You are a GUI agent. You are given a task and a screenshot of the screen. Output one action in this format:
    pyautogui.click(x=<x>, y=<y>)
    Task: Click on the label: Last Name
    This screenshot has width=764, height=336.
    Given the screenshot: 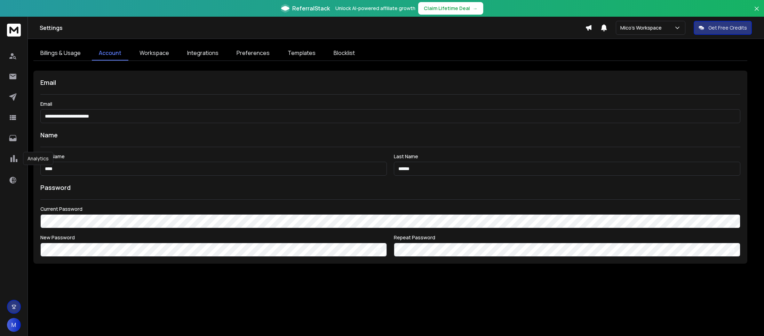 What is the action you would take?
    pyautogui.click(x=567, y=157)
    